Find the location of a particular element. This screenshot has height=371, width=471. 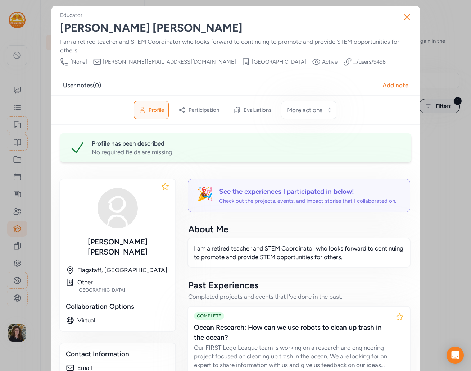

div: Past Experiences is located at coordinates (299, 285).